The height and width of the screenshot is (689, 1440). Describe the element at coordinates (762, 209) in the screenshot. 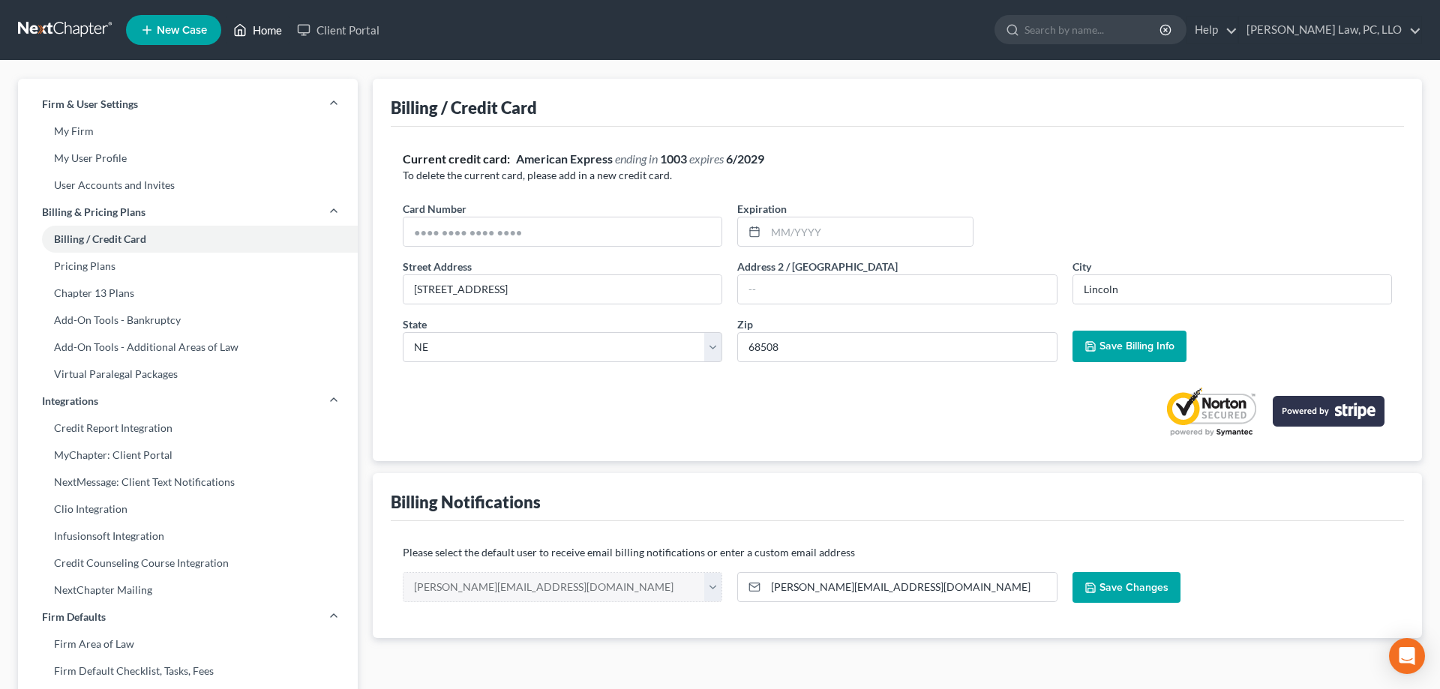

I see `span: Expiration` at that location.